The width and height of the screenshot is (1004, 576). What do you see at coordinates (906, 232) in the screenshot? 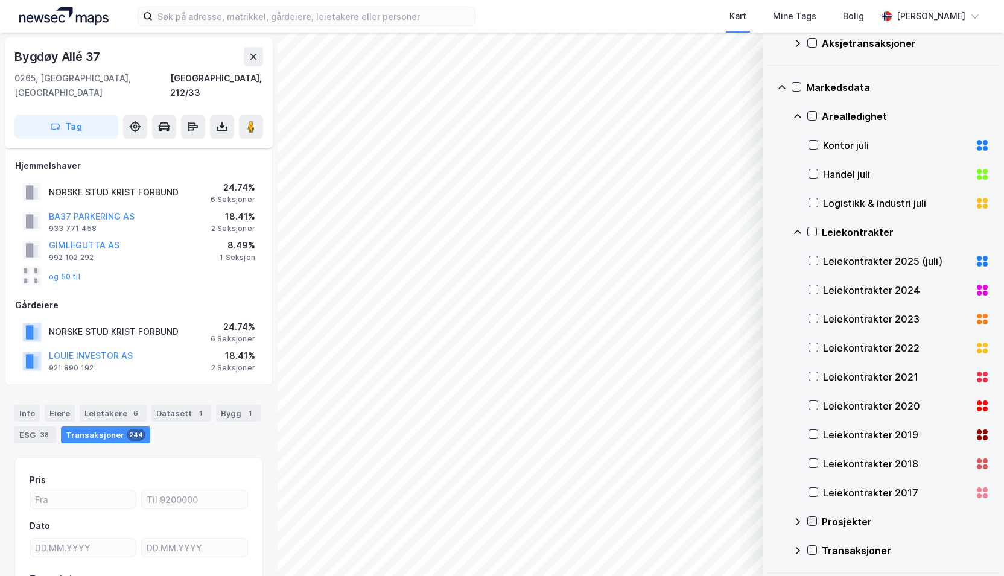
I see `div: Leiekontrakter` at bounding box center [906, 232].